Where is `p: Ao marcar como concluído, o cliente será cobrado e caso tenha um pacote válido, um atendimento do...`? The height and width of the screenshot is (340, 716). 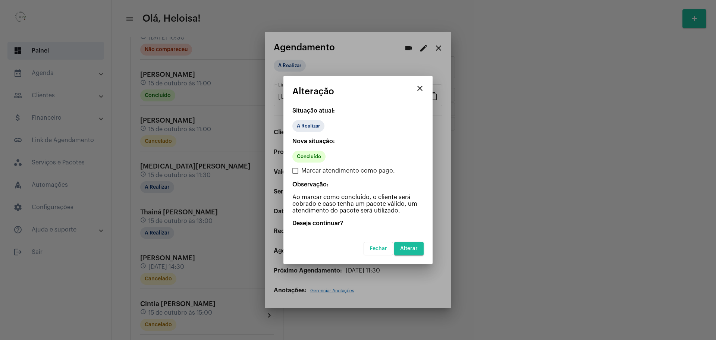
p: Ao marcar como concluído, o cliente será cobrado e caso tenha um pacote válido, um atendimento do... is located at coordinates (358, 204).